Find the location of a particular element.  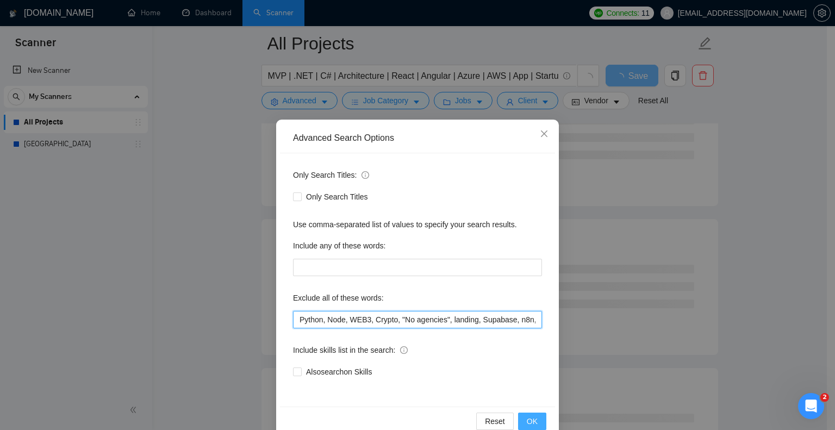

span: OK is located at coordinates (532, 421).